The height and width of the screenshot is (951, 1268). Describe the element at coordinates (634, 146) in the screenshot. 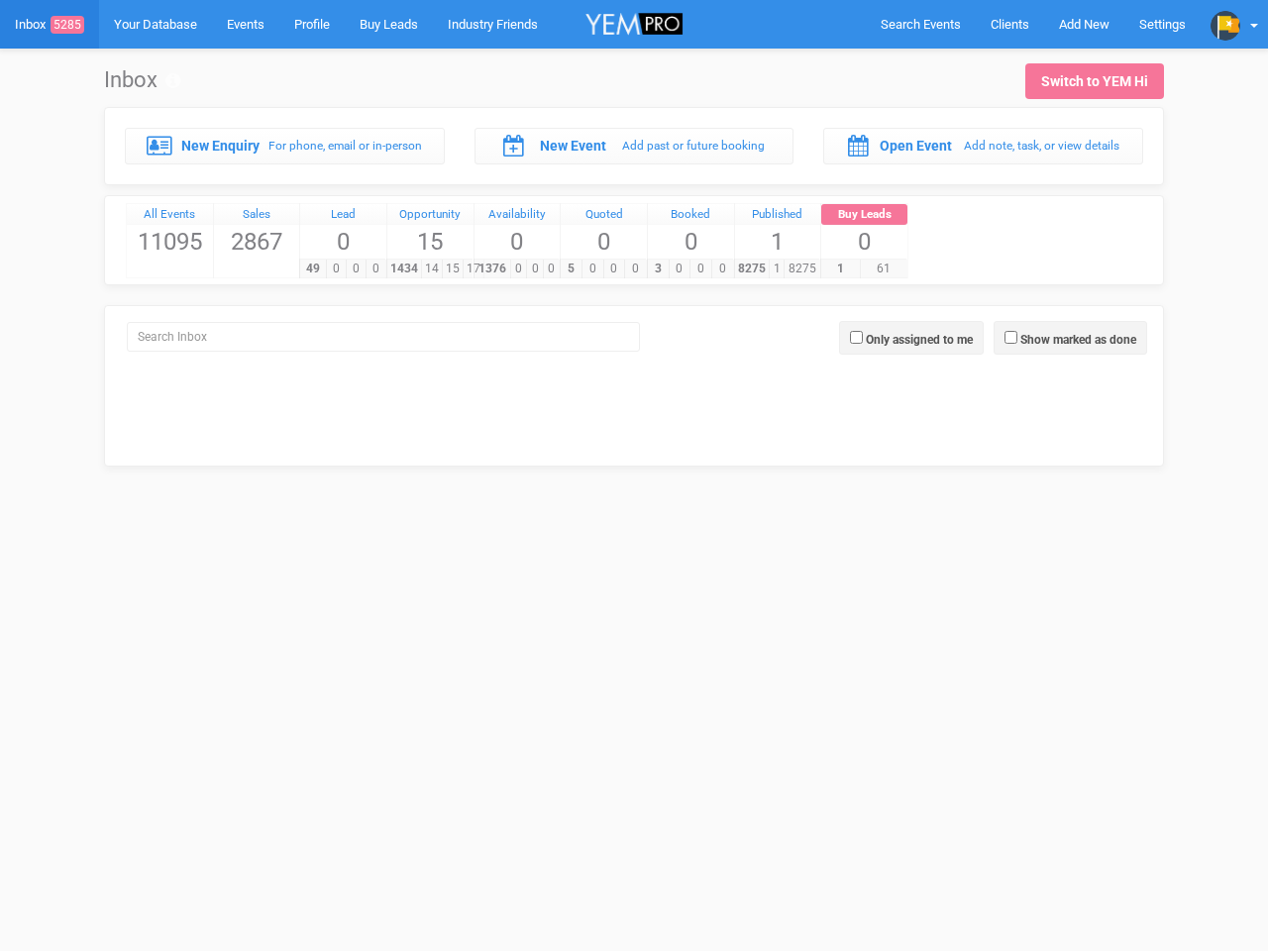

I see `a: New Event Add past or future booking` at that location.